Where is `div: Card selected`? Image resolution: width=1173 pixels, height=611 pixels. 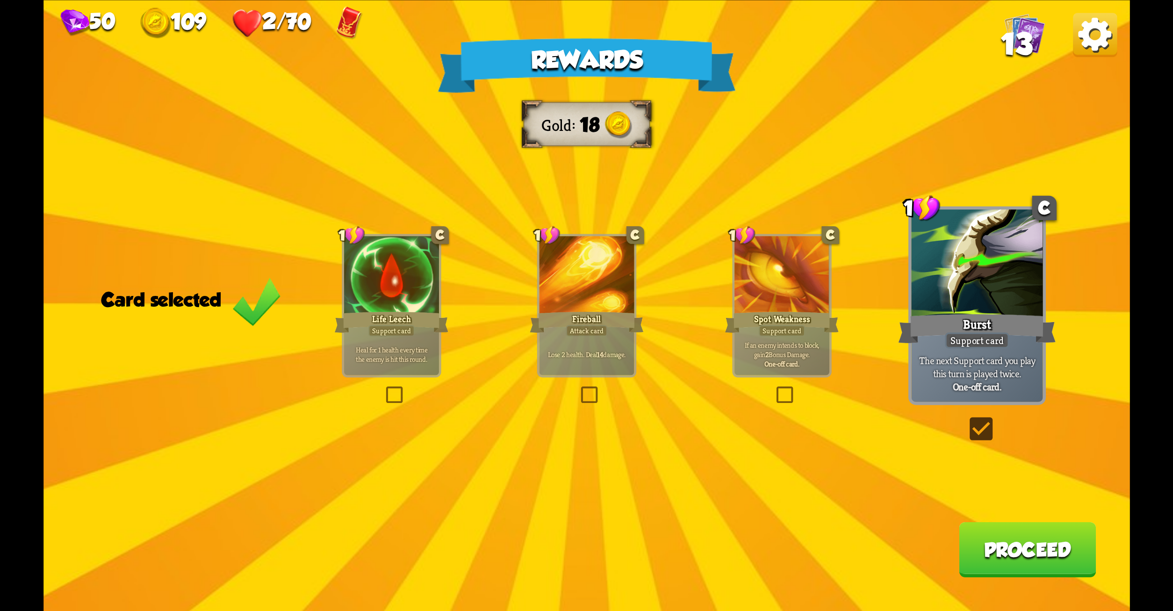
div: Card selected is located at coordinates (191, 299).